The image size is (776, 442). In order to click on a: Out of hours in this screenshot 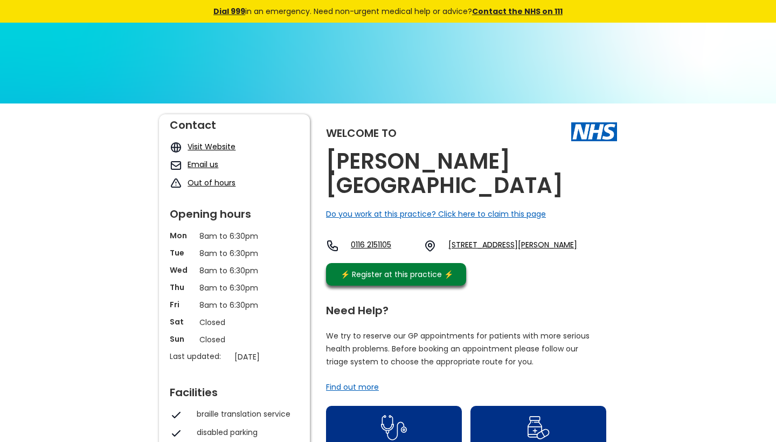, I will do `click(211, 183)`.